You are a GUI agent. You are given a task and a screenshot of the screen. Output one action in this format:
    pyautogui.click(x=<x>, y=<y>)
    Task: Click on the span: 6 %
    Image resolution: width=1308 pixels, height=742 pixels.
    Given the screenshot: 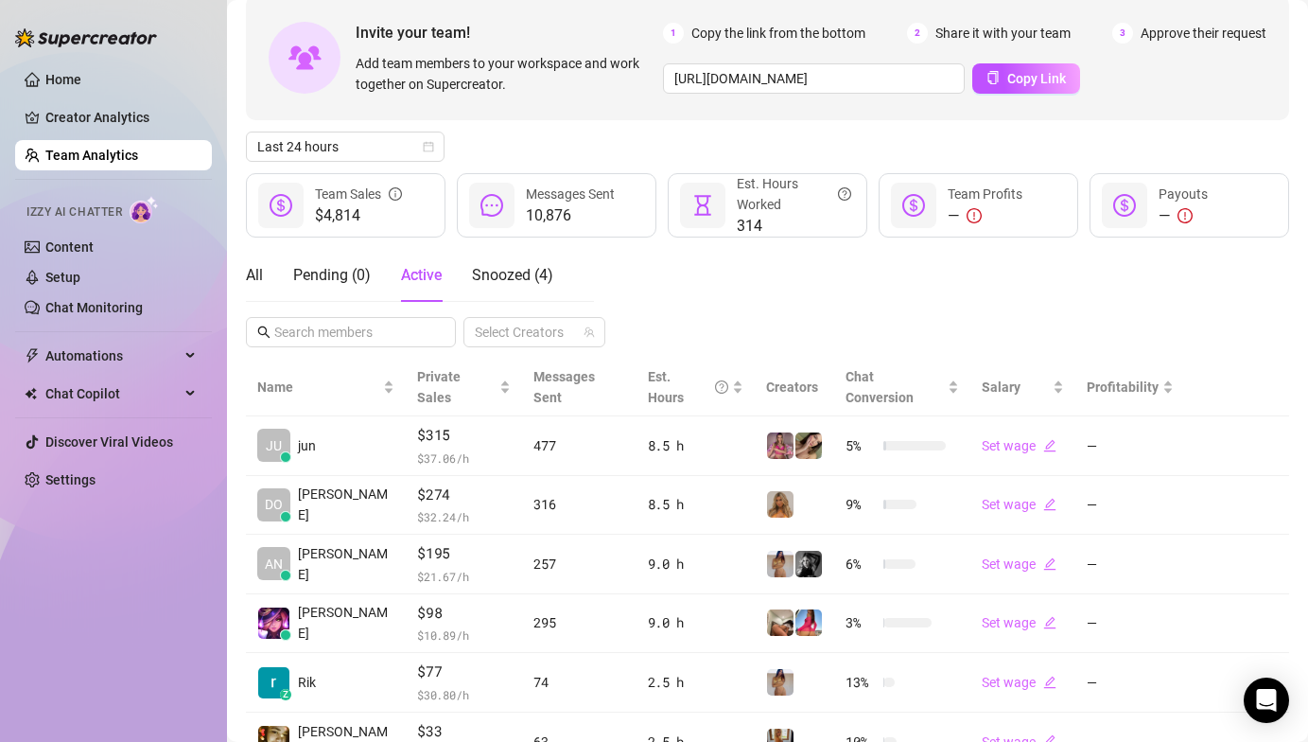 What is the action you would take?
    pyautogui.click(x=861, y=564)
    